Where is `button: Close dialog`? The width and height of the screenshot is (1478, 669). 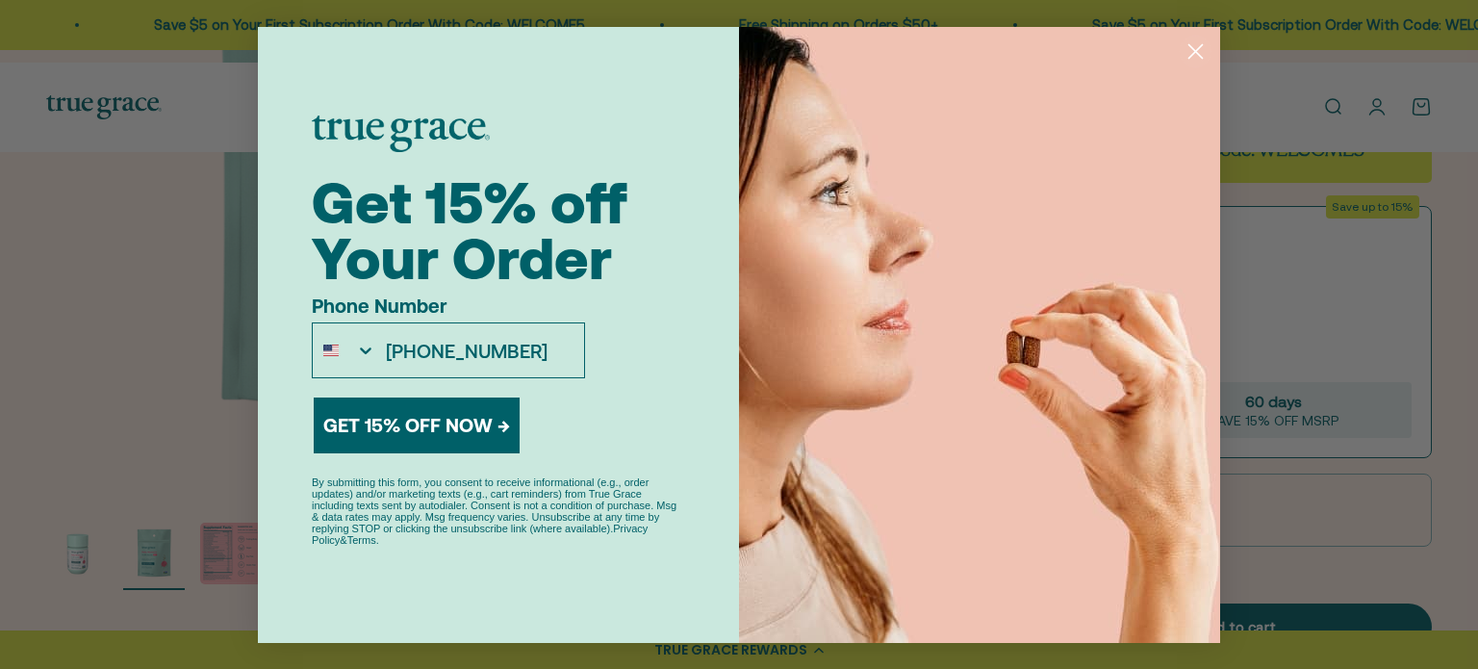 button: Close dialog is located at coordinates (1195, 51).